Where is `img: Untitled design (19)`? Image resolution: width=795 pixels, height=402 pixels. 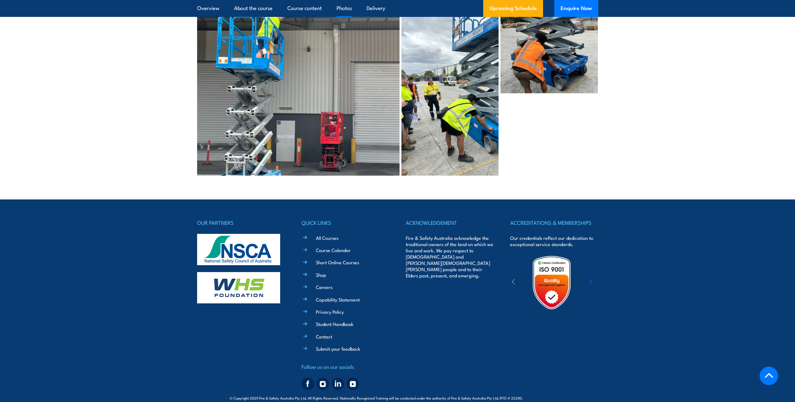
img: Untitled design (19) is located at coordinates (551, 283).